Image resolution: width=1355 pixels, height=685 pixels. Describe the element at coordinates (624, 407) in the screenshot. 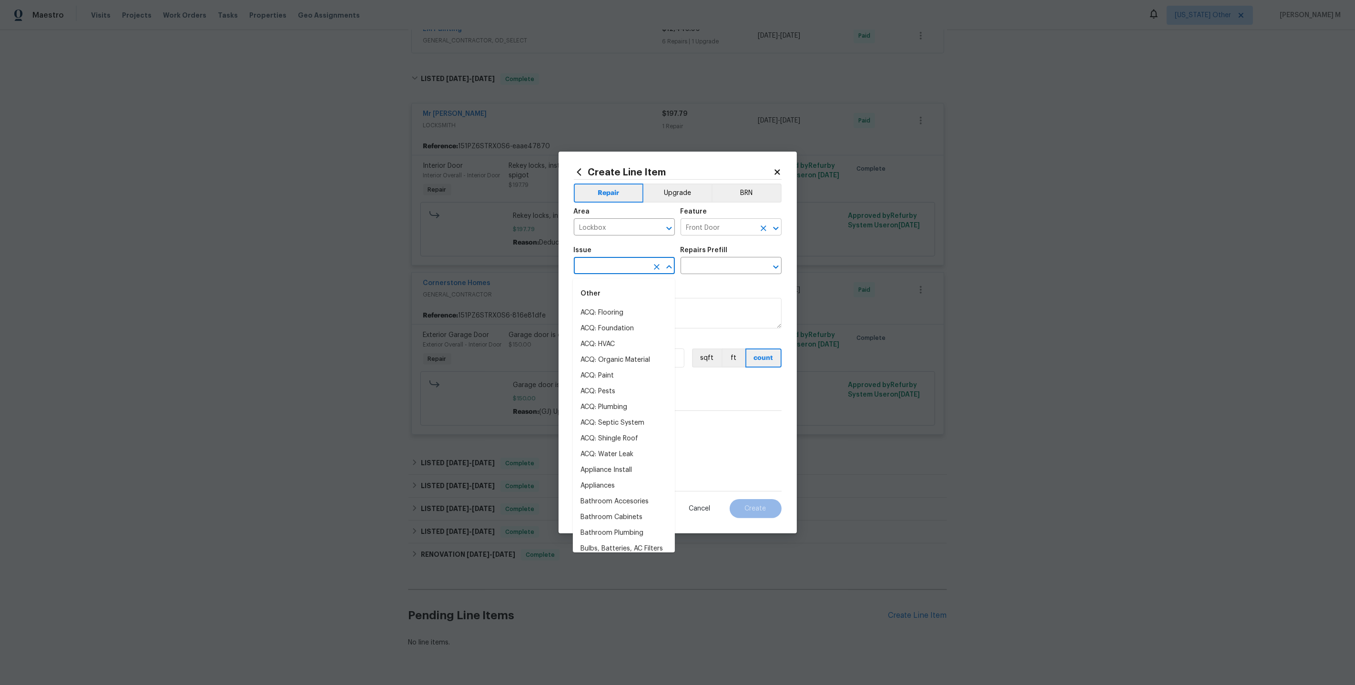

I see `li: ACQ: Plumbing` at that location.